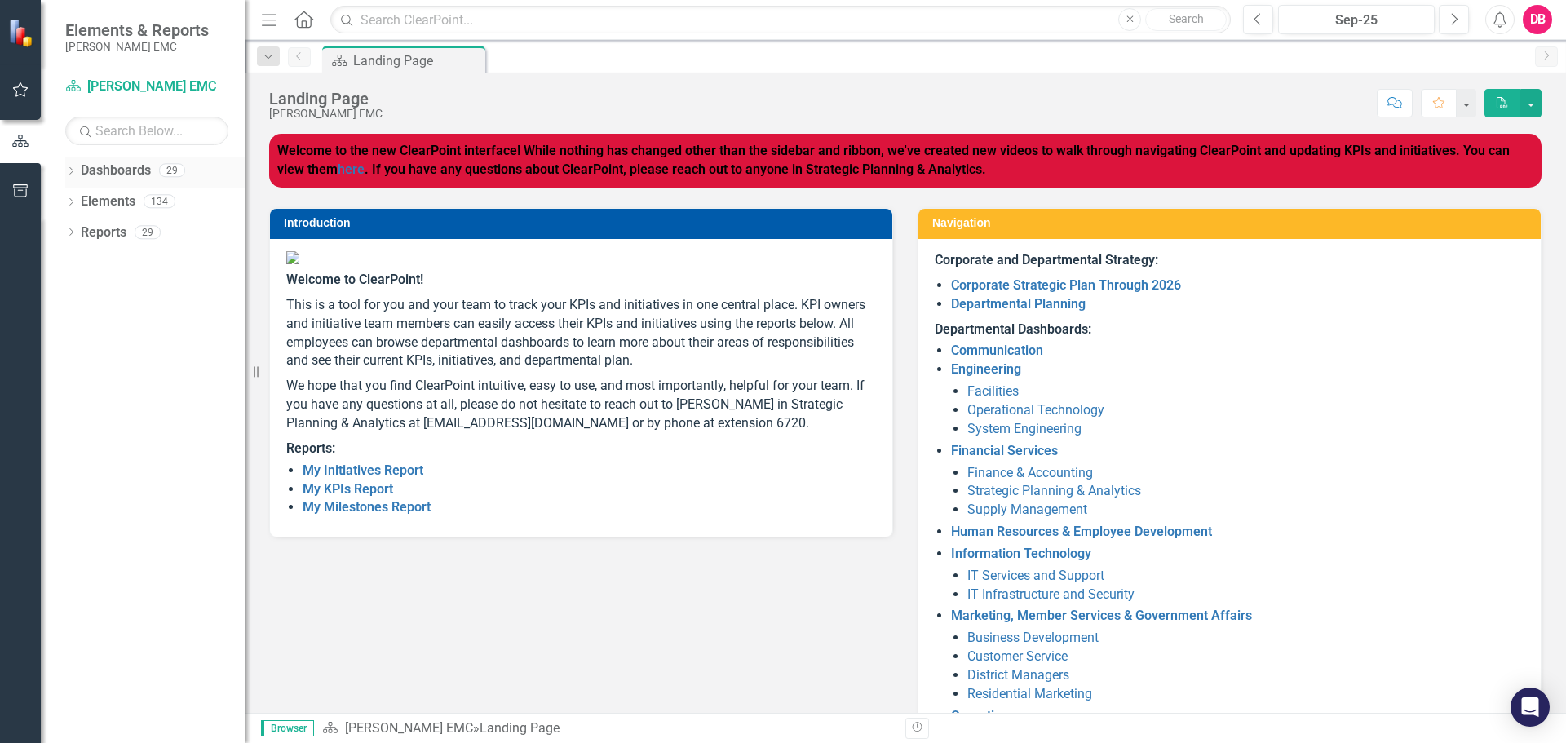 This screenshot has width=1566, height=743. What do you see at coordinates (993, 391) in the screenshot?
I see `a: Facilities` at bounding box center [993, 391].